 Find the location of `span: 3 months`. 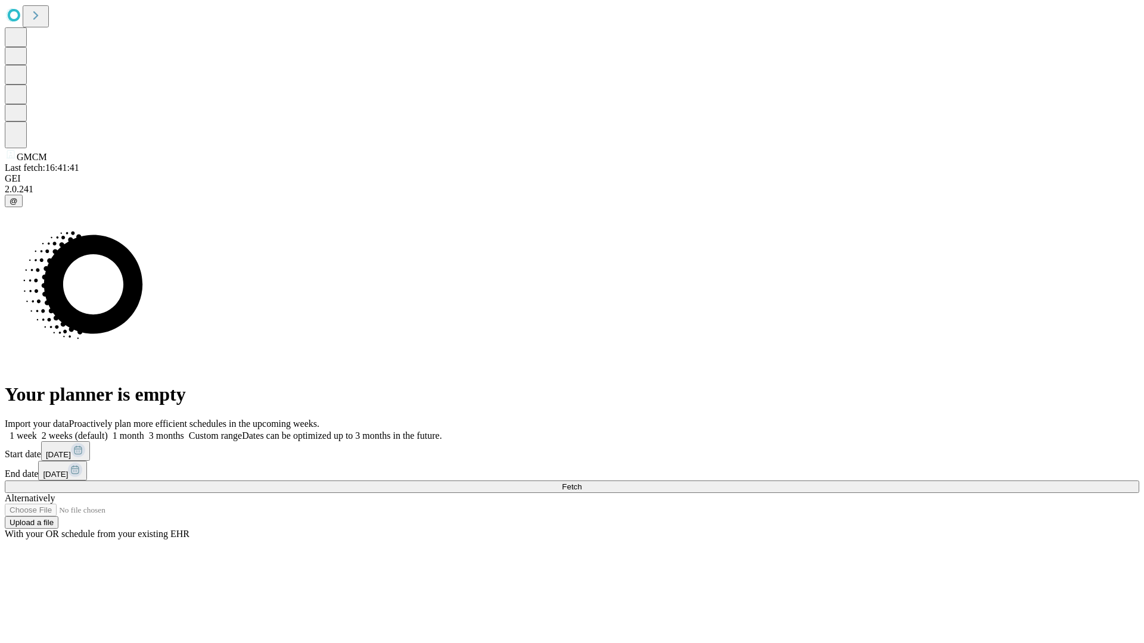

span: 3 months is located at coordinates (166, 435).